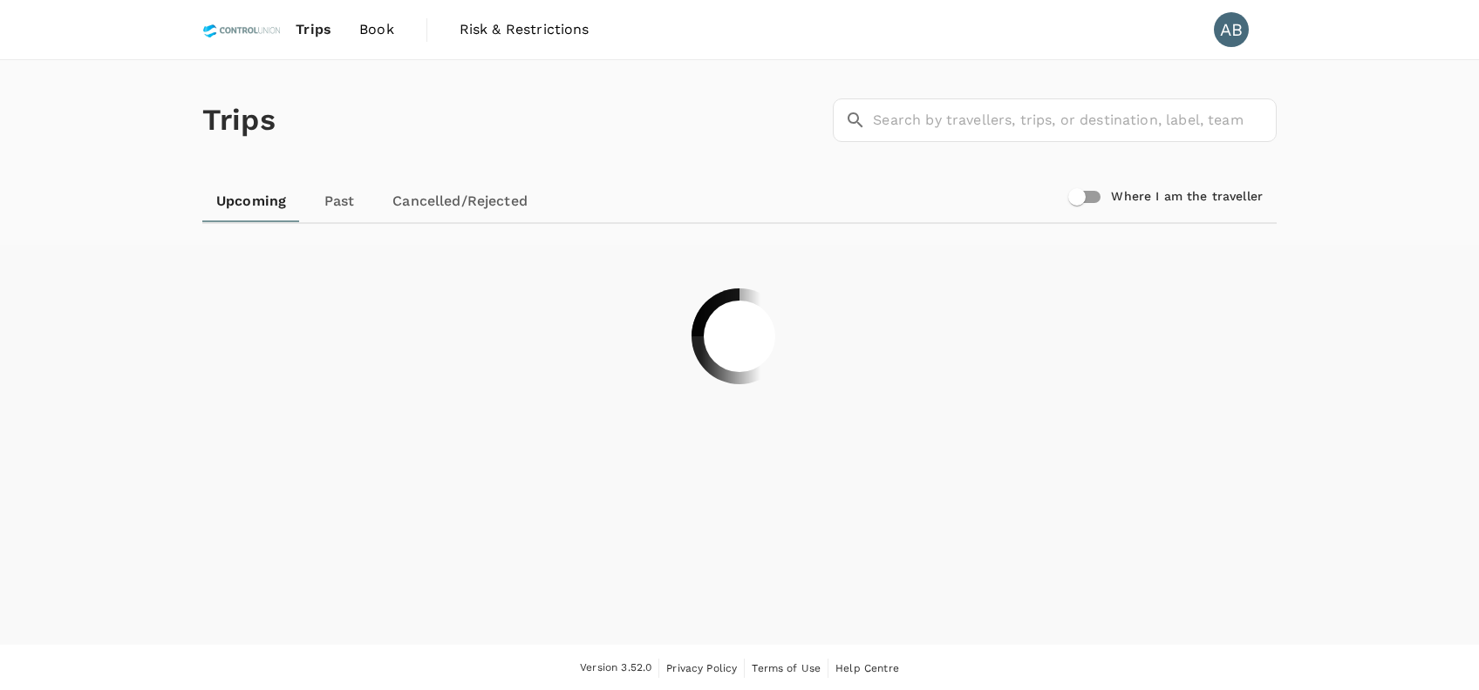 The width and height of the screenshot is (1479, 690). I want to click on img: Control Union Malaysia Sdn. Bhd., so click(241, 30).